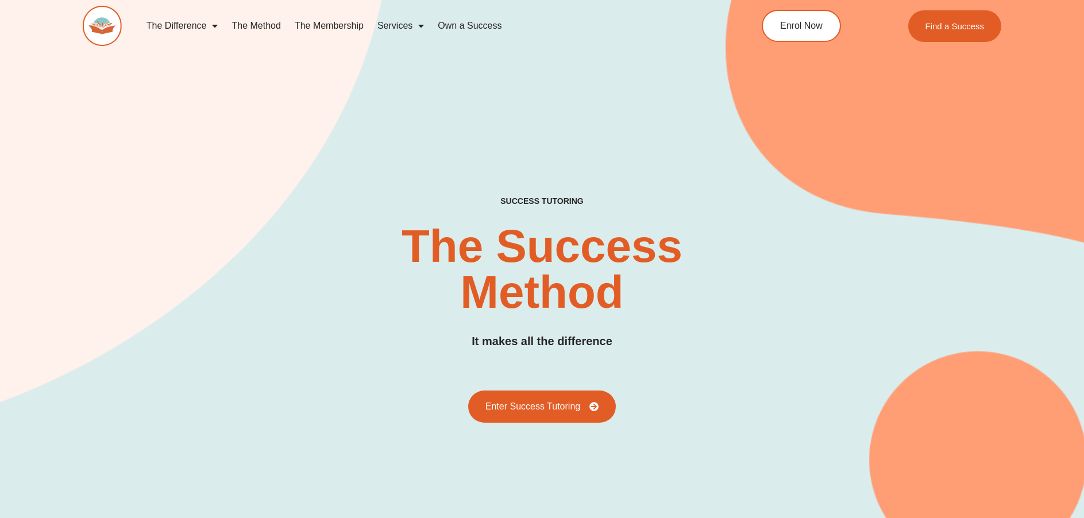 Image resolution: width=1084 pixels, height=518 pixels. What do you see at coordinates (542, 201) in the screenshot?
I see `h4: SUCCESS TUTORING​` at bounding box center [542, 201].